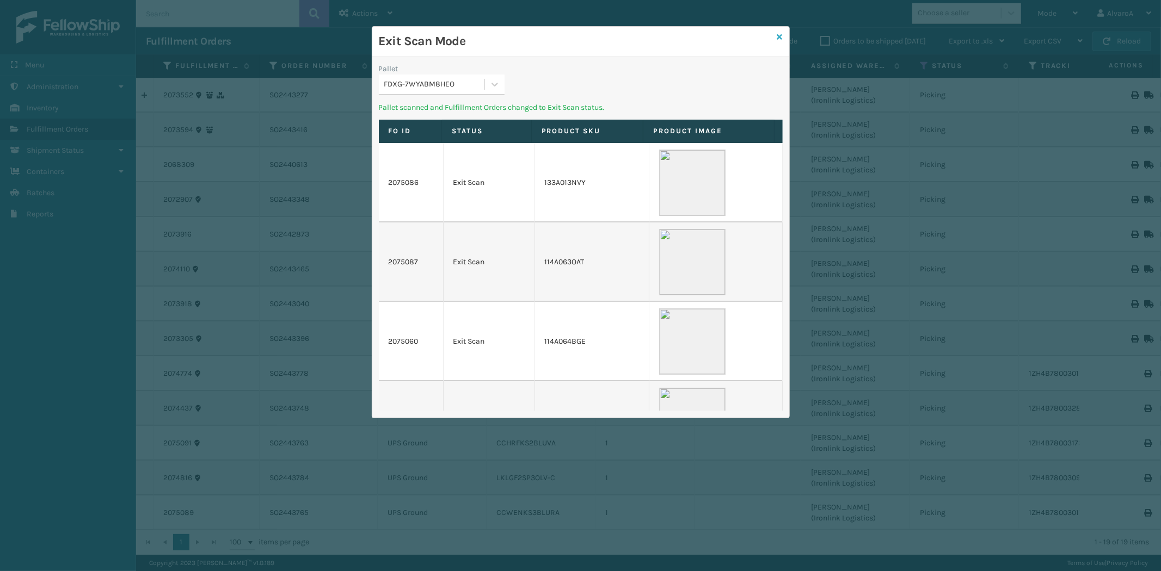 Image resolution: width=1161 pixels, height=571 pixels. Describe the element at coordinates (592, 262) in the screenshot. I see `td: 114A063OAT` at that location.